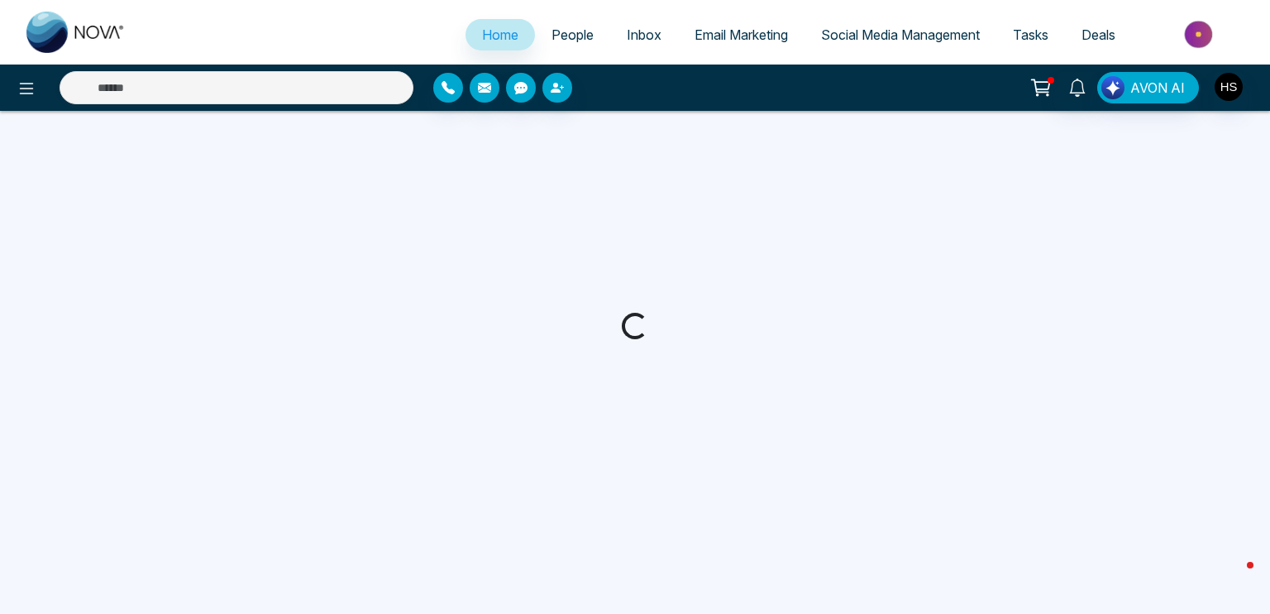  What do you see at coordinates (1200, 34) in the screenshot?
I see `img: Market-place.gif` at bounding box center [1200, 34].